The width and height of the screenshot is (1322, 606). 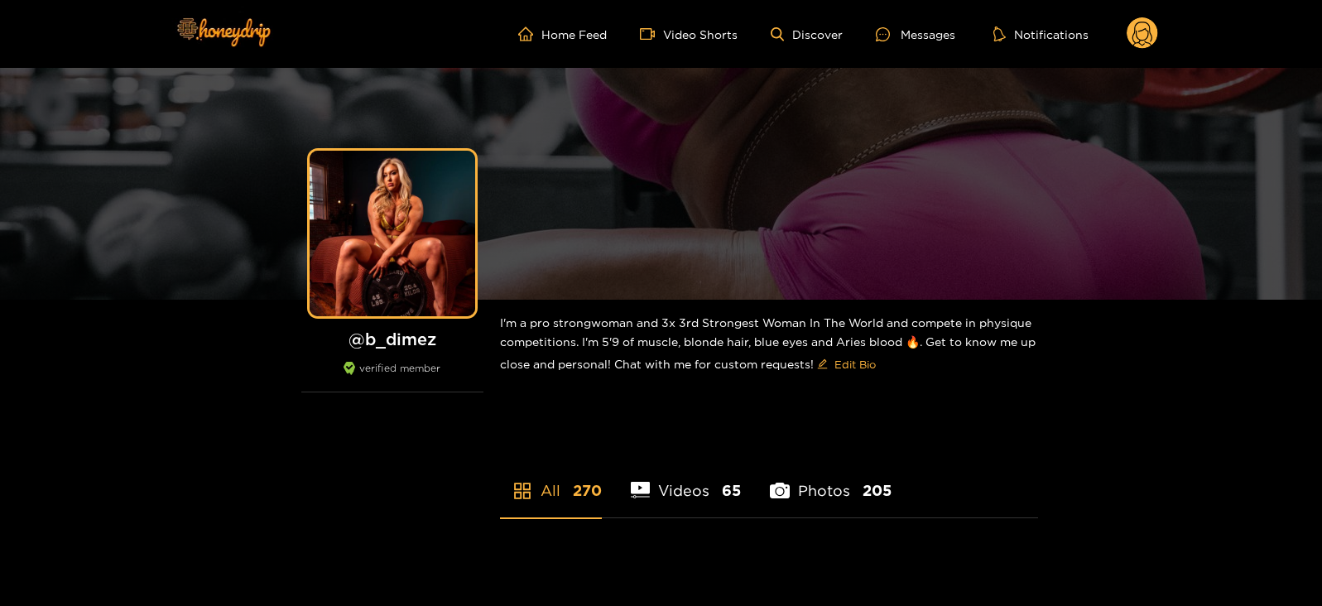 I want to click on button: editEdit Bio, so click(x=846, y=364).